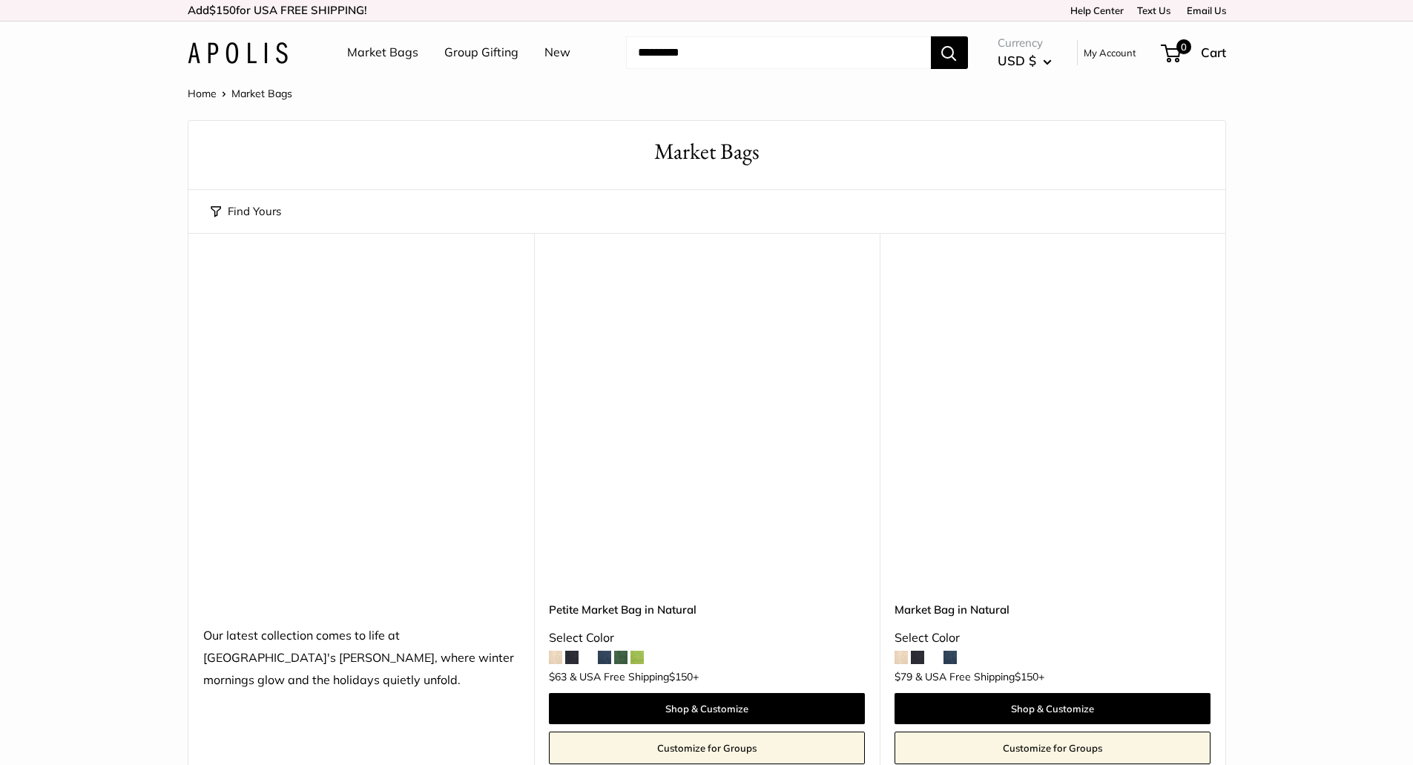  I want to click on a: Home, so click(202, 93).